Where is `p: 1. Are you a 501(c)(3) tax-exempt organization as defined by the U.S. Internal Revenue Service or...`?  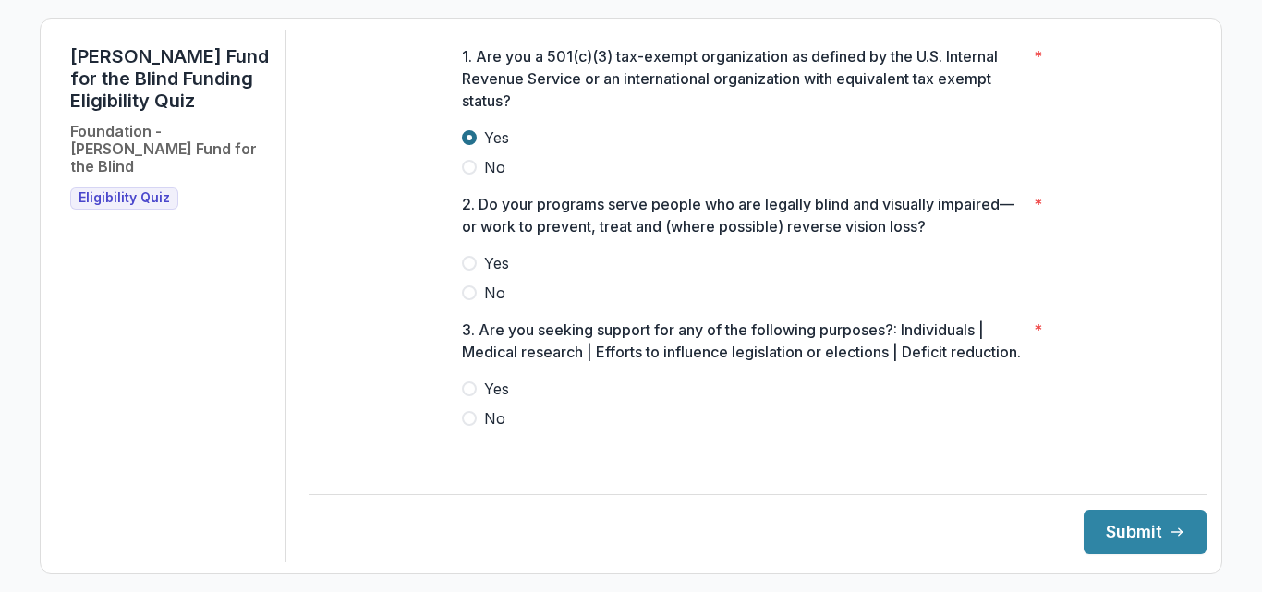 p: 1. Are you a 501(c)(3) tax-exempt organization as defined by the U.S. Internal Revenue Service or... is located at coordinates (744, 79).